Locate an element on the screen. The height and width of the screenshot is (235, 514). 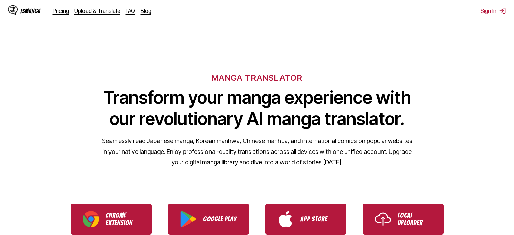
img: Google Play logo is located at coordinates (188, 219).